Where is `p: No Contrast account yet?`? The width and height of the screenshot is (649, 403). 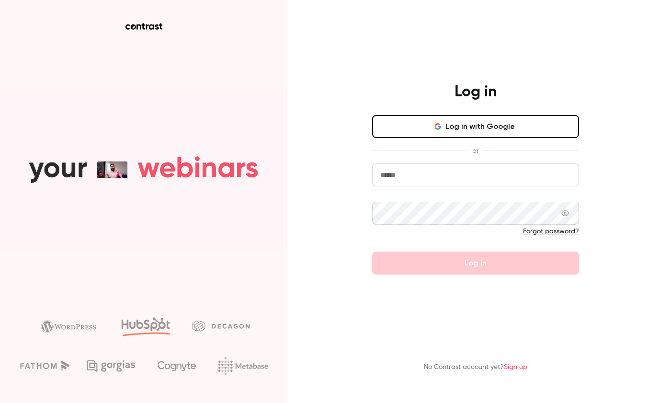
p: No Contrast account yet? is located at coordinates (476, 367).